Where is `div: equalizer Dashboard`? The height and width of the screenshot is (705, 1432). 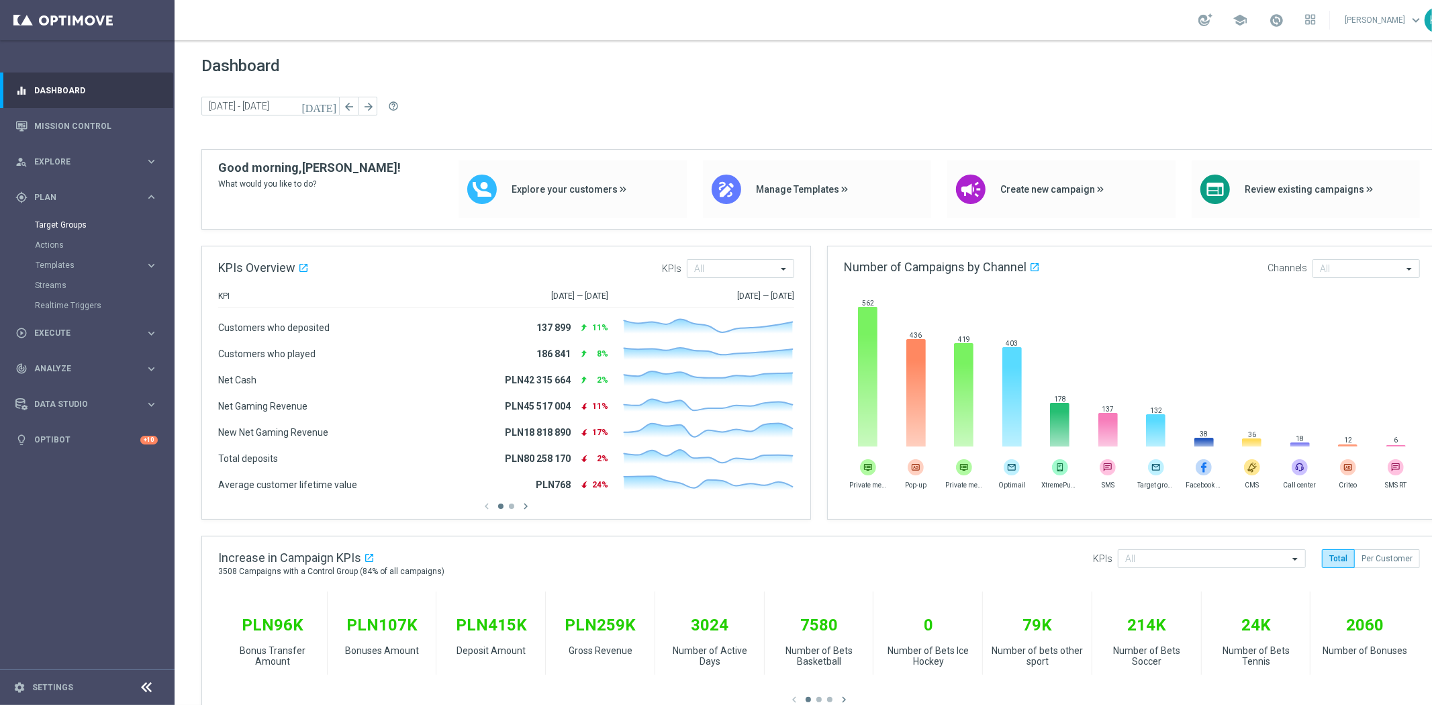 div: equalizer Dashboard is located at coordinates (87, 91).